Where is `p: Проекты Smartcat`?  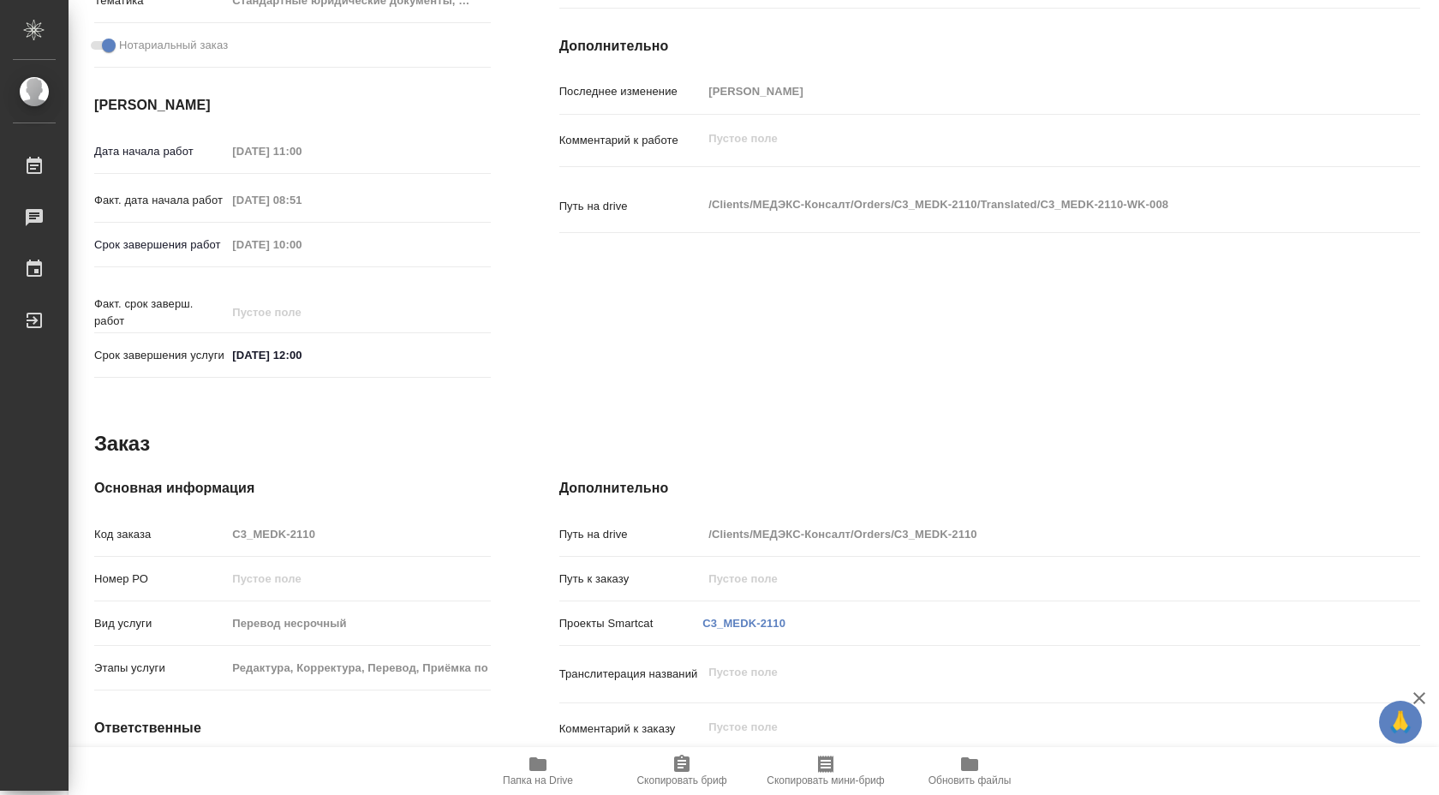
p: Проекты Smartcat is located at coordinates (631, 623).